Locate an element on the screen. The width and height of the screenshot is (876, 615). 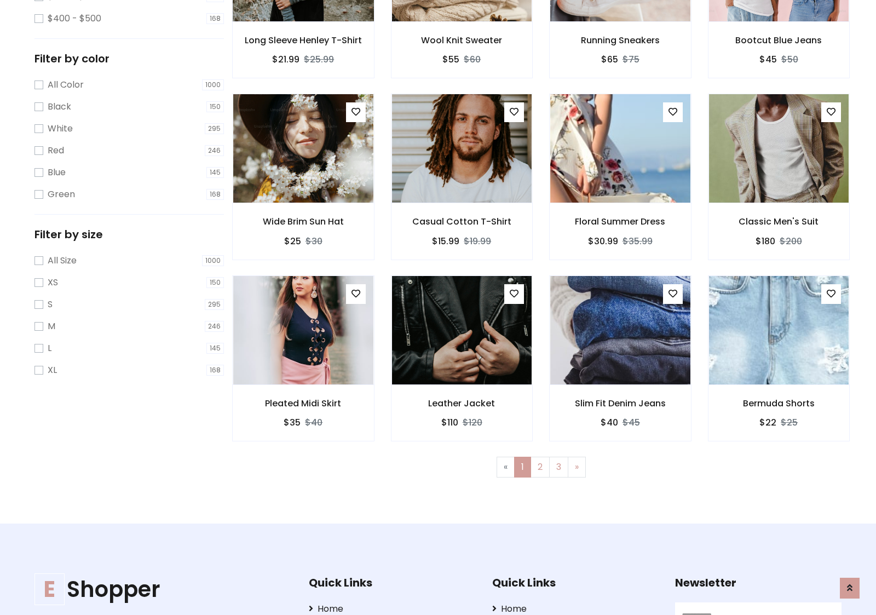
label: All Color is located at coordinates (66, 85).